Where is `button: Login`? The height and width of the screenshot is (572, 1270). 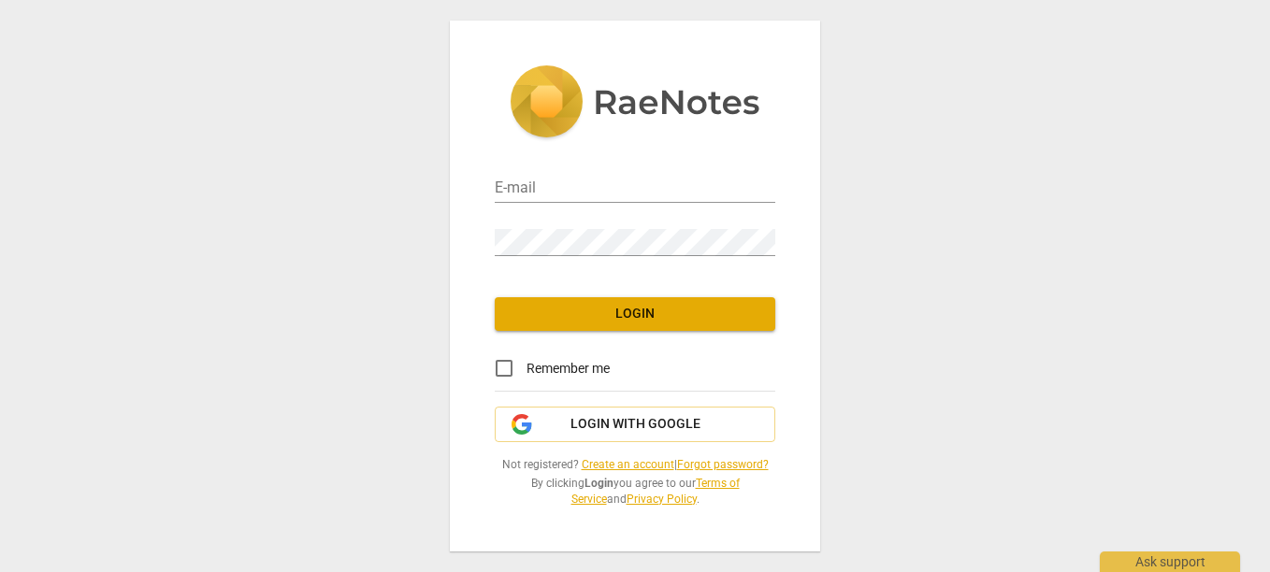
button: Login is located at coordinates (635, 314).